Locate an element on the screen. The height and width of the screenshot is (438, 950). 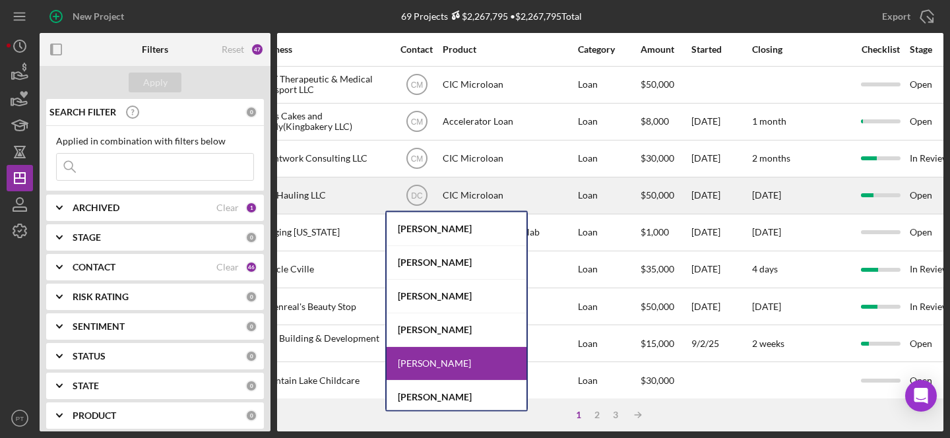
b: SENTIMENT is located at coordinates (98, 327).